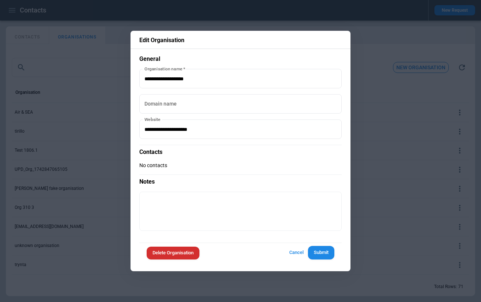  Describe the element at coordinates (152, 119) in the screenshot. I see `label: Website` at that location.